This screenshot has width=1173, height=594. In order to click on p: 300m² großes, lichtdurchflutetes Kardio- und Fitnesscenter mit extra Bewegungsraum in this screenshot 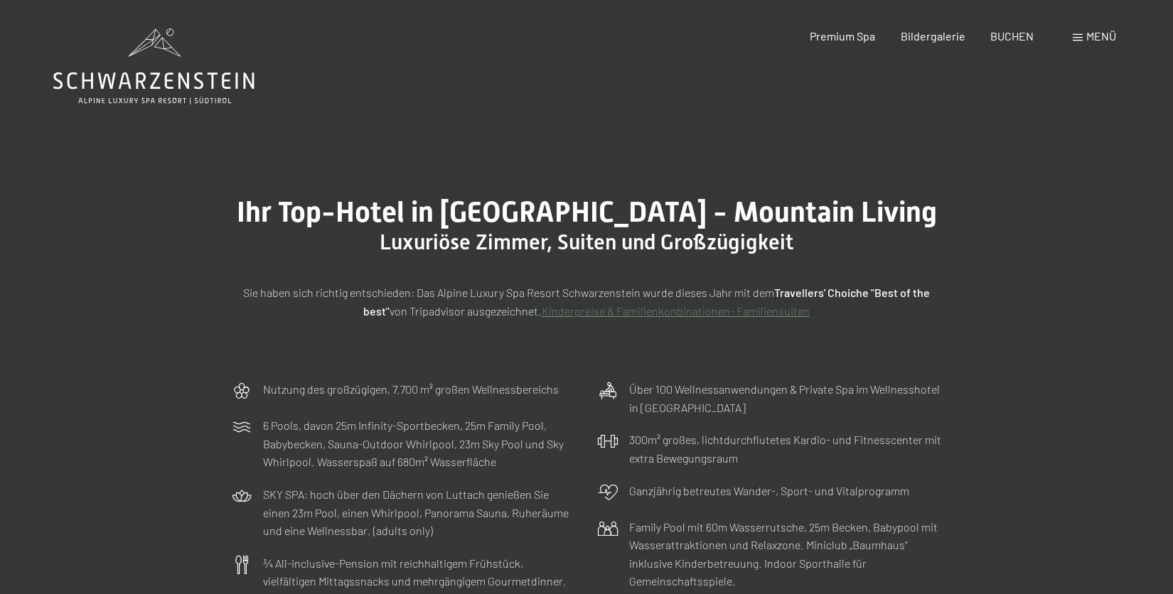, I will do `click(786, 449)`.